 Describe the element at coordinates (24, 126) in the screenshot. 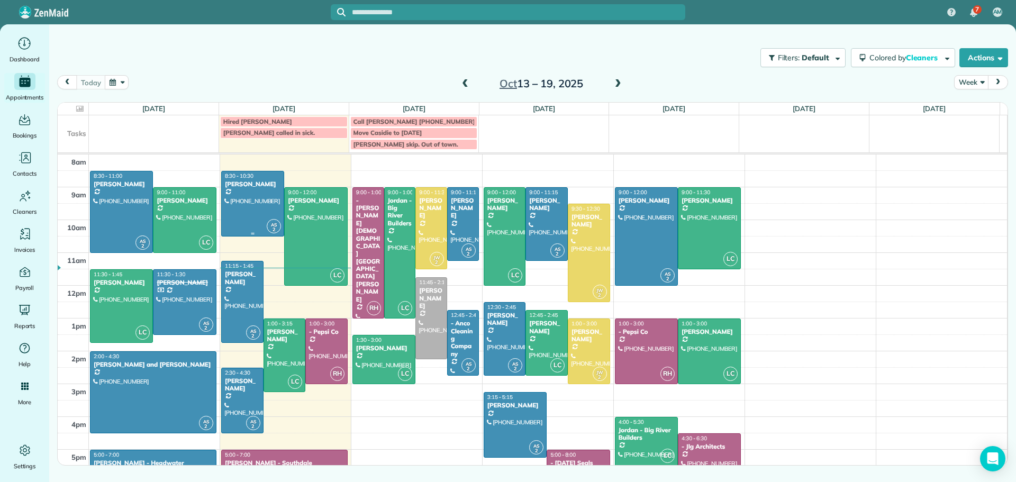

I see `a: Bookings` at that location.